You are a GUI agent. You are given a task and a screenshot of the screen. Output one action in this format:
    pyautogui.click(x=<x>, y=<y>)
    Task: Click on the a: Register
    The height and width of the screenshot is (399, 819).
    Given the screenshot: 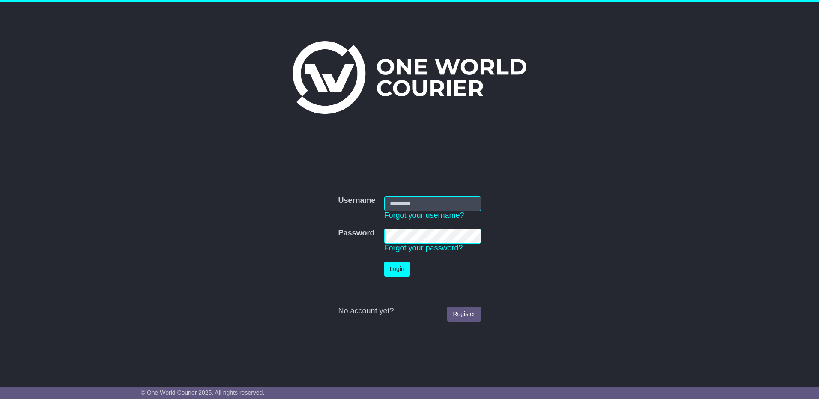 What is the action you would take?
    pyautogui.click(x=464, y=314)
    